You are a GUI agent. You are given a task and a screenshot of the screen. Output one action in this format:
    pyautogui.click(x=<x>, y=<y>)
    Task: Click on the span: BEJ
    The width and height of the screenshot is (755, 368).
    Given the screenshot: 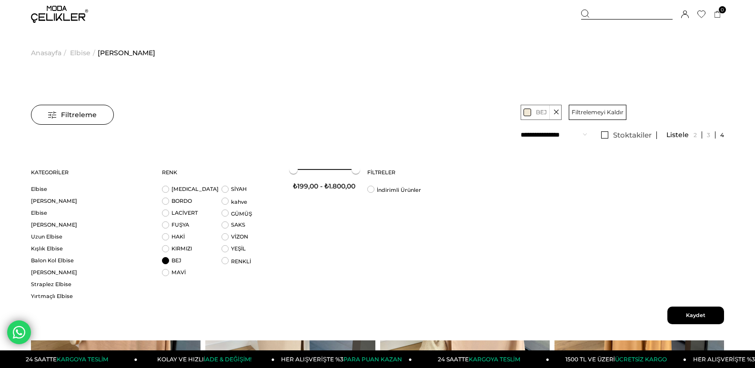 What is the action you would take?
    pyautogui.click(x=541, y=112)
    